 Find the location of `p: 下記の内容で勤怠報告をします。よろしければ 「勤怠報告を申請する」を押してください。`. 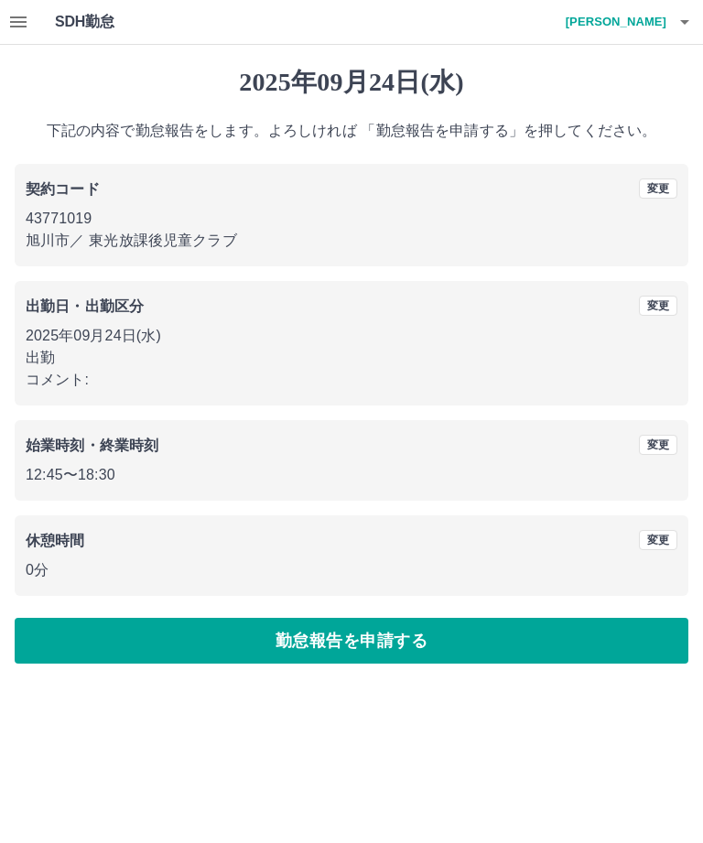

p: 下記の内容で勤怠報告をします。よろしければ 「勤怠報告を申請する」を押してください。 is located at coordinates (352, 131).